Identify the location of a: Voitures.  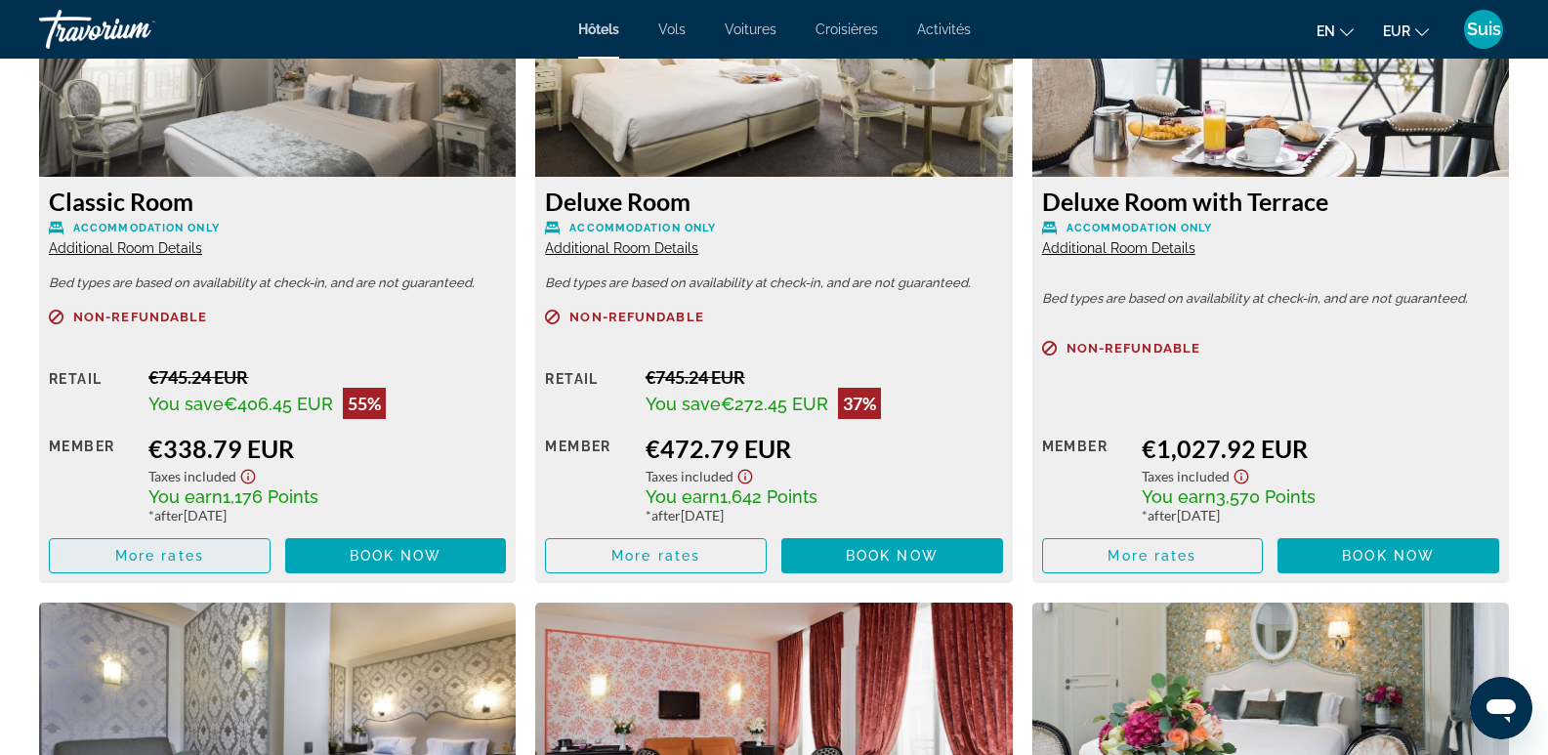
(750, 29).